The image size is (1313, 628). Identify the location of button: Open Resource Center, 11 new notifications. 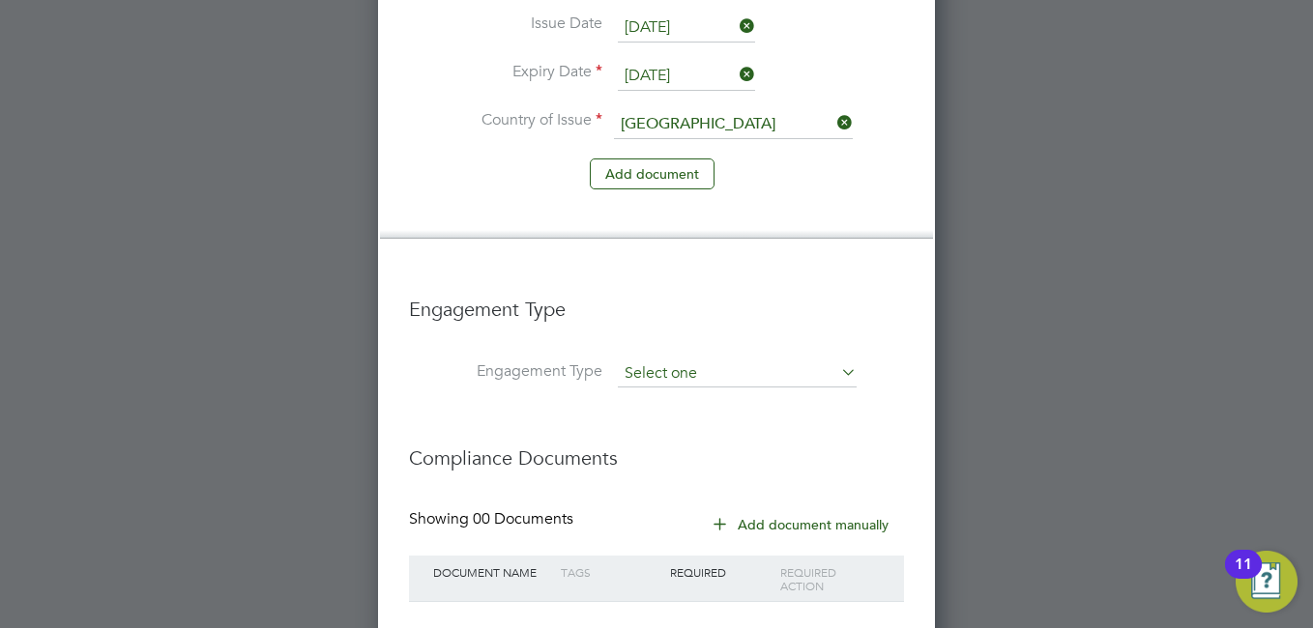
(1267, 582).